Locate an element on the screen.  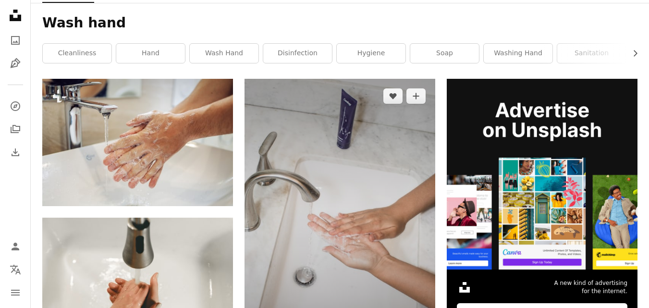
a: wash hand is located at coordinates (224, 53).